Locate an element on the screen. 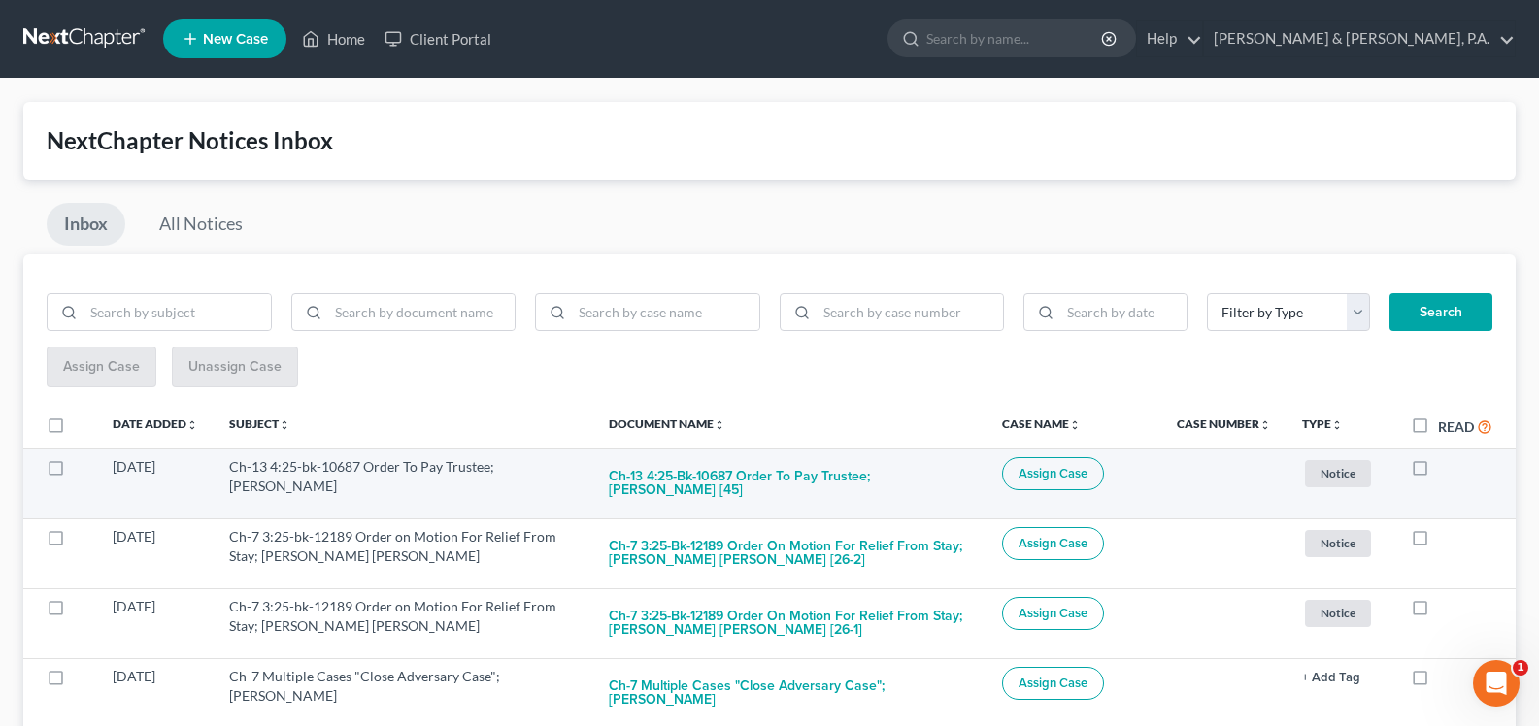  input: Search by case number is located at coordinates (910, 313).